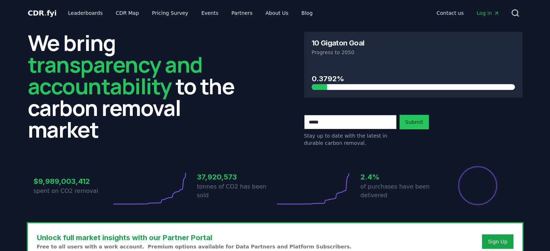  I want to click on a: Events, so click(210, 13).